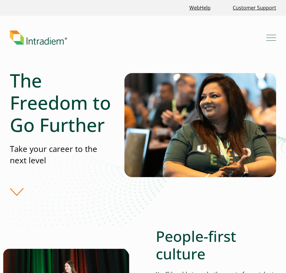  What do you see at coordinates (61, 154) in the screenshot?
I see `p: Take your career to the next level` at bounding box center [61, 154].